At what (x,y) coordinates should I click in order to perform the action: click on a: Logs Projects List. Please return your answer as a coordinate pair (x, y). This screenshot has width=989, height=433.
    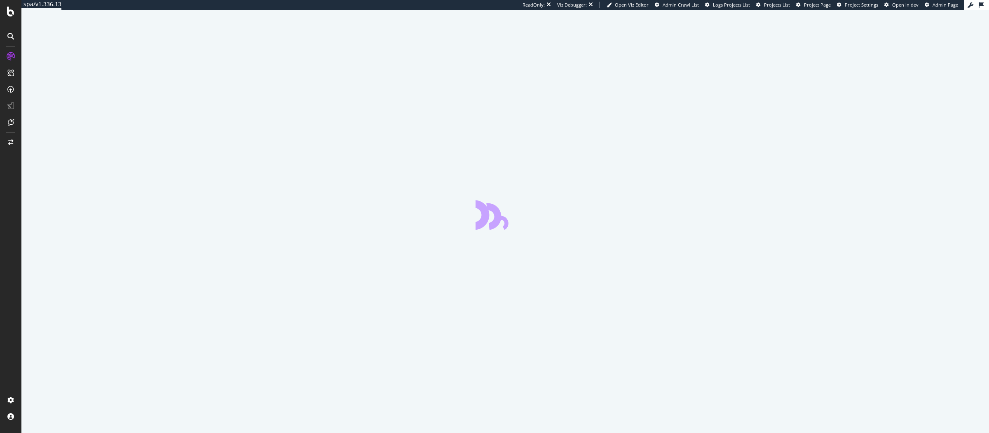
    Looking at the image, I should click on (727, 5).